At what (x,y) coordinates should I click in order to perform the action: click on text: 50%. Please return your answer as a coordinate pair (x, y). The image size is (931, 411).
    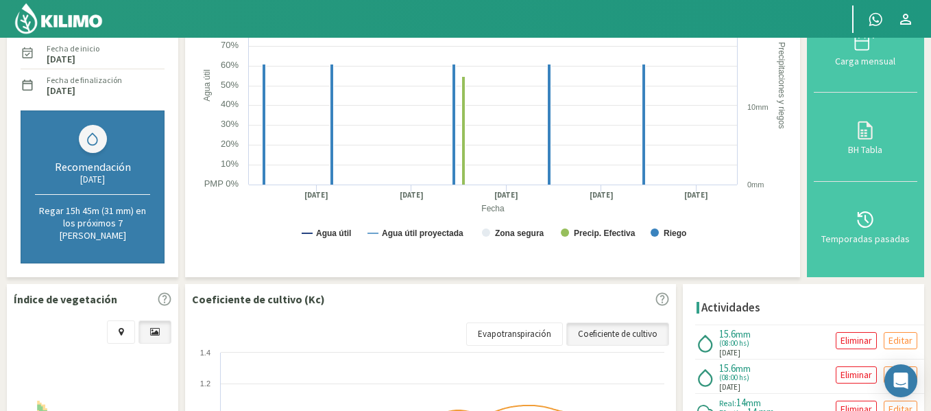
    Looking at the image, I should click on (230, 84).